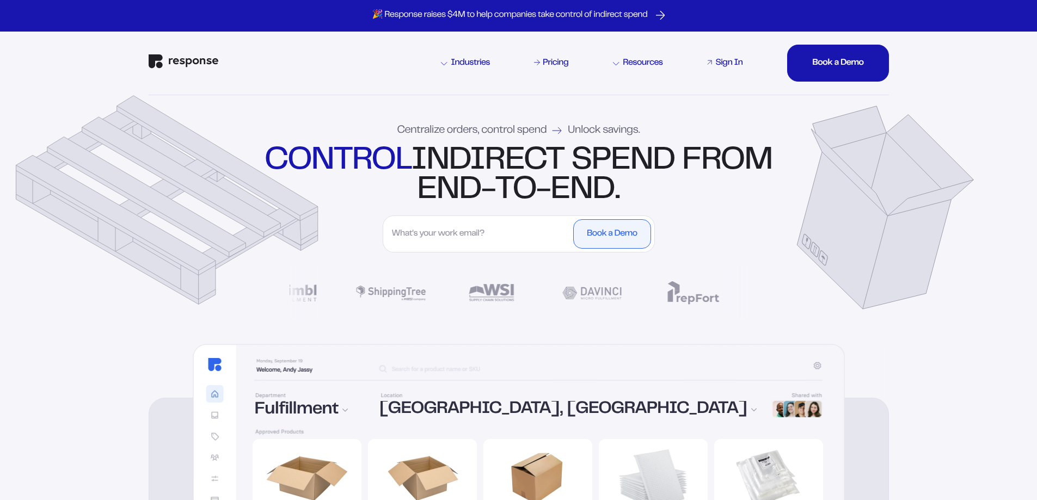  I want to click on input: What's your work email?, so click(479, 234).